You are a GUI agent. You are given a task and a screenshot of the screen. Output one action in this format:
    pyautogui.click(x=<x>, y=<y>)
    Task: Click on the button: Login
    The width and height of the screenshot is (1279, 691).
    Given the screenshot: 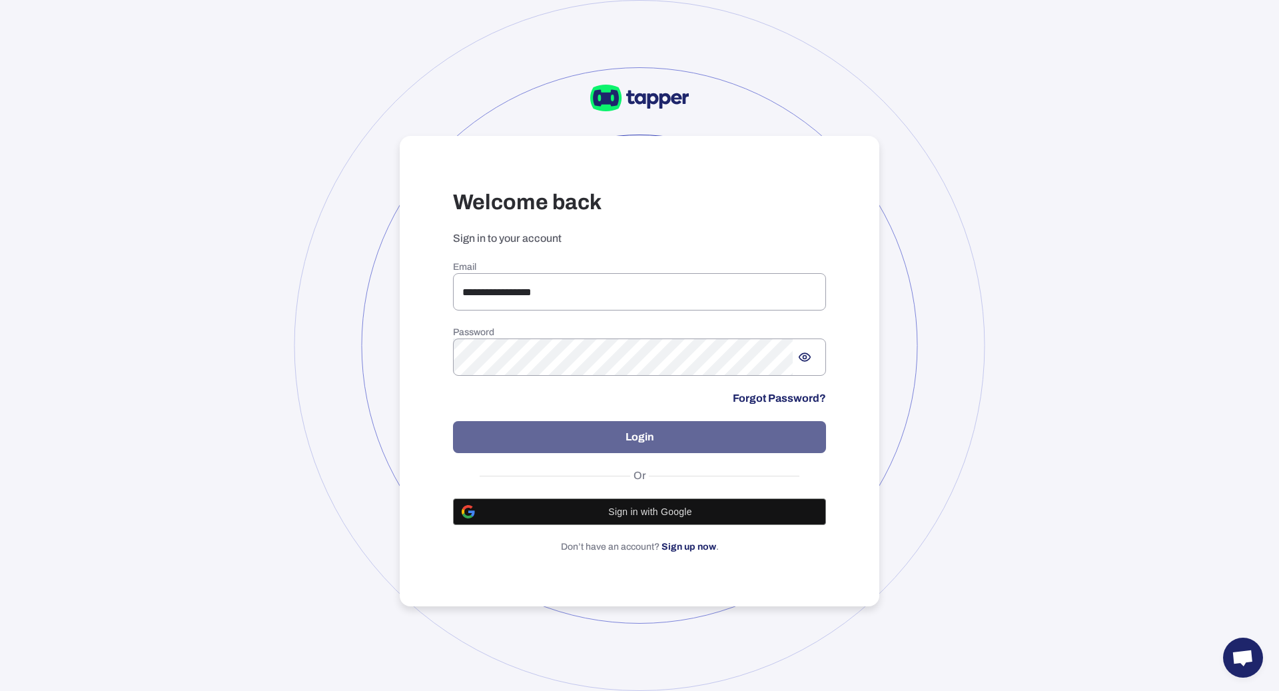 What is the action you would take?
    pyautogui.click(x=639, y=437)
    